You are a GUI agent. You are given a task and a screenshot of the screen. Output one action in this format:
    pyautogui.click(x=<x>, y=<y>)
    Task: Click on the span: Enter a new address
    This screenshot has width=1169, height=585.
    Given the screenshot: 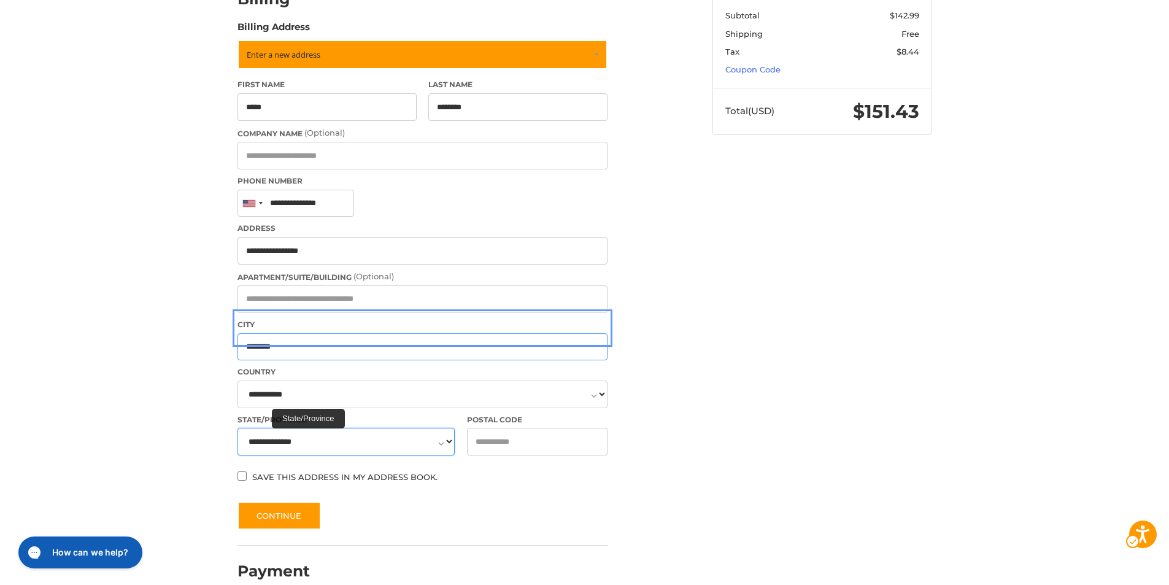 What is the action you would take?
    pyautogui.click(x=283, y=55)
    